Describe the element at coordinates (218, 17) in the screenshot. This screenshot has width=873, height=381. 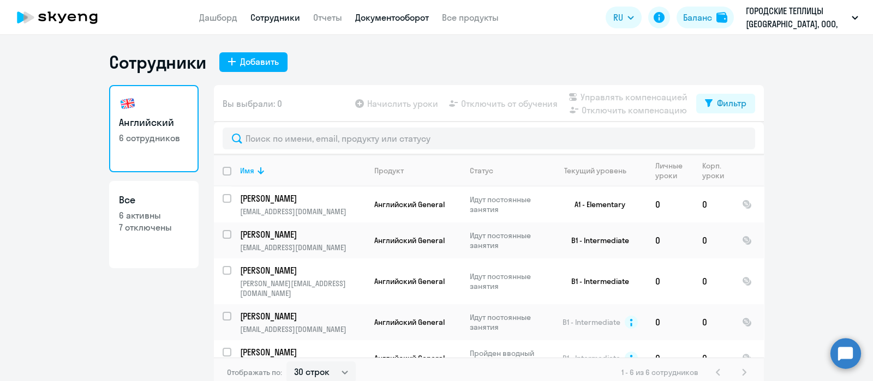
I see `a: Дашборд` at that location.